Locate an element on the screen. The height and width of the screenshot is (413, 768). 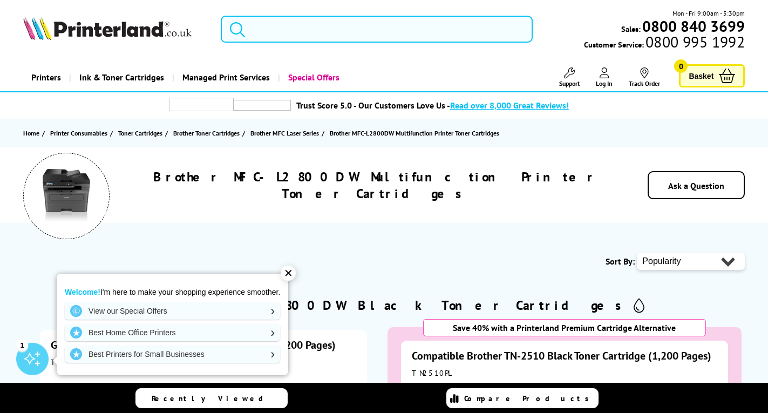
span: Ink & Toner Cartridges is located at coordinates (121, 77).